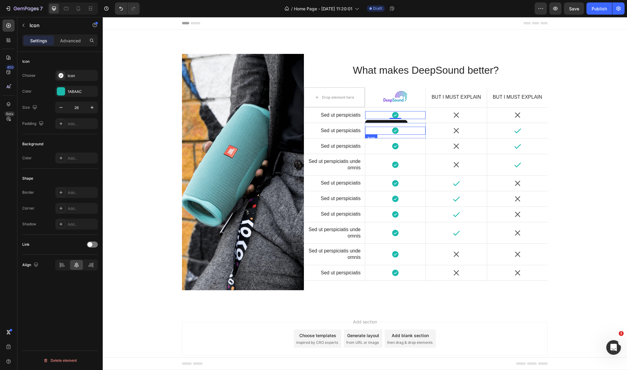 This screenshot has width=627, height=370. I want to click on button: 7, so click(24, 9).